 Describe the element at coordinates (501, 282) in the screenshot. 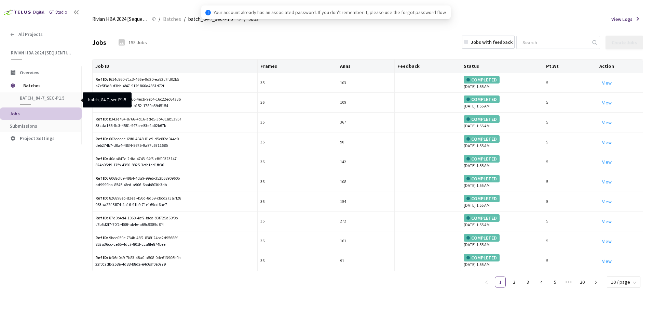

I see `li: 1` at that location.